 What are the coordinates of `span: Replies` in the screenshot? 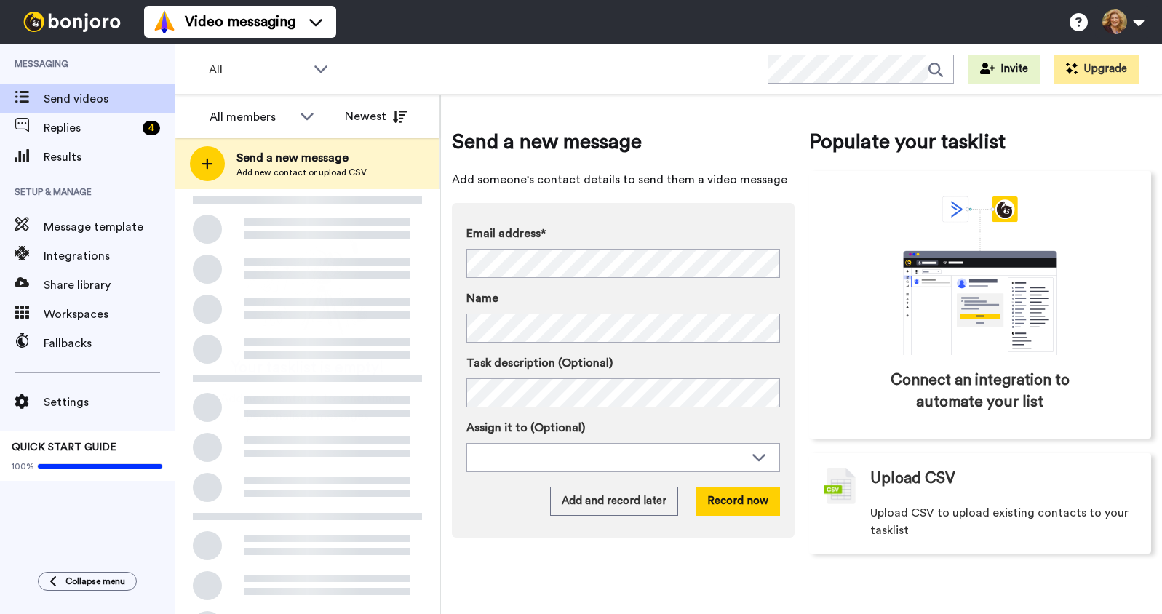 It's located at (90, 128).